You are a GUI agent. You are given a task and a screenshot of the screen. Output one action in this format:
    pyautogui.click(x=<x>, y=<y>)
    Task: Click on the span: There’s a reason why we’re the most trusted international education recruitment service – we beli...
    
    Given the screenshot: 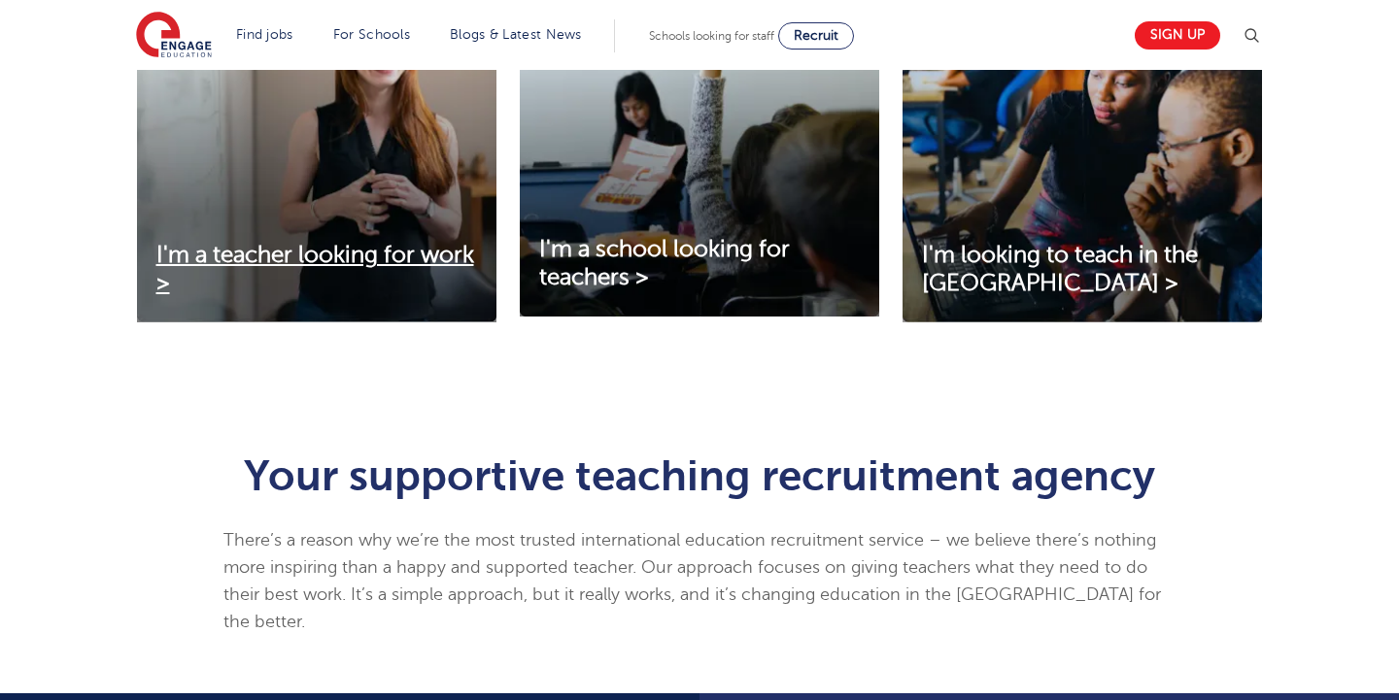 What is the action you would take?
    pyautogui.click(x=692, y=581)
    